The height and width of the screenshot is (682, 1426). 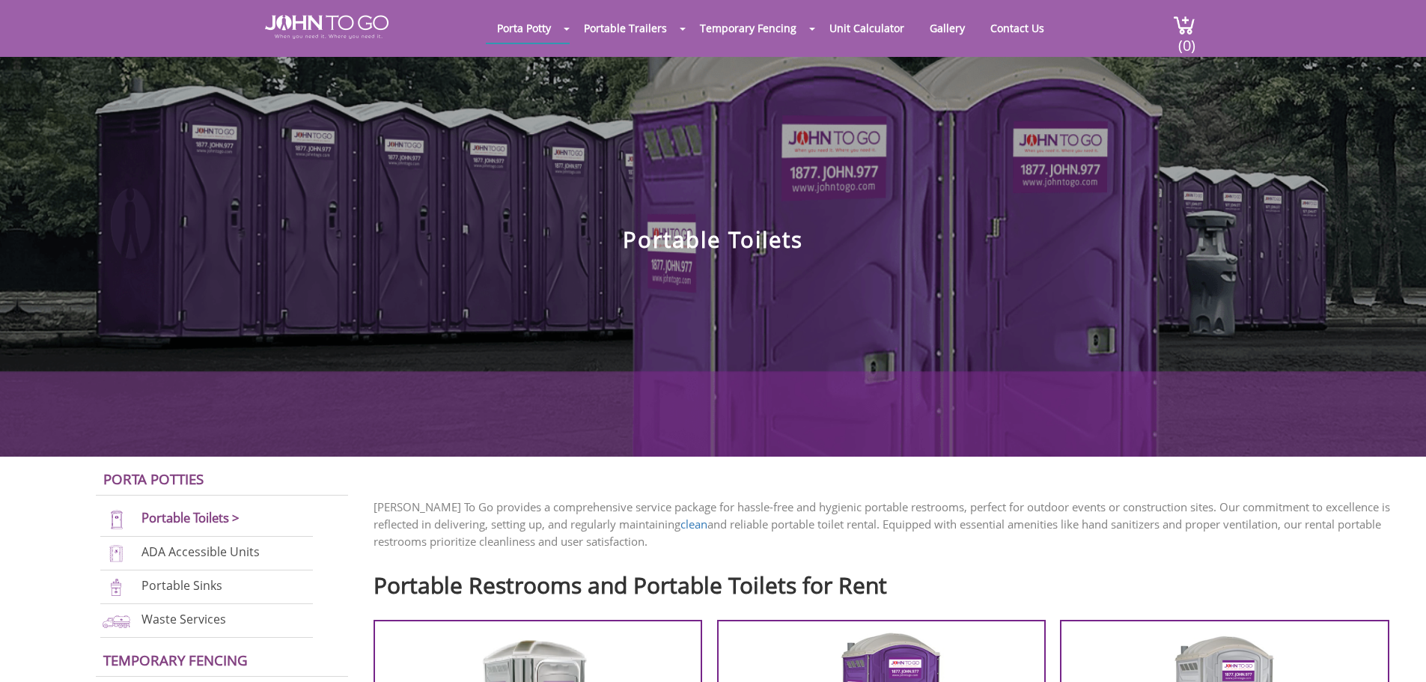 What do you see at coordinates (1017, 28) in the screenshot?
I see `a: Contact Us` at bounding box center [1017, 28].